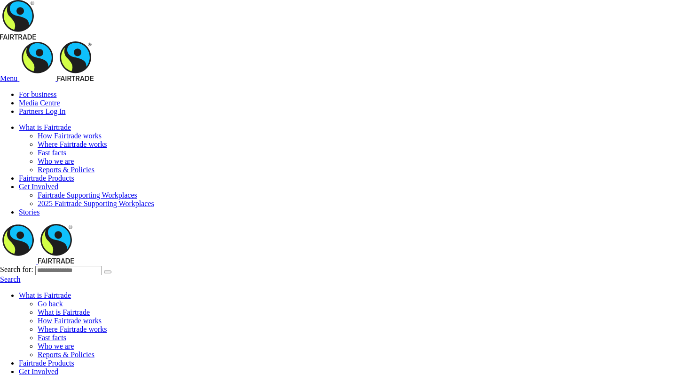  What do you see at coordinates (87, 195) in the screenshot?
I see `a: Fairtrade Supporting Workplaces` at bounding box center [87, 195].